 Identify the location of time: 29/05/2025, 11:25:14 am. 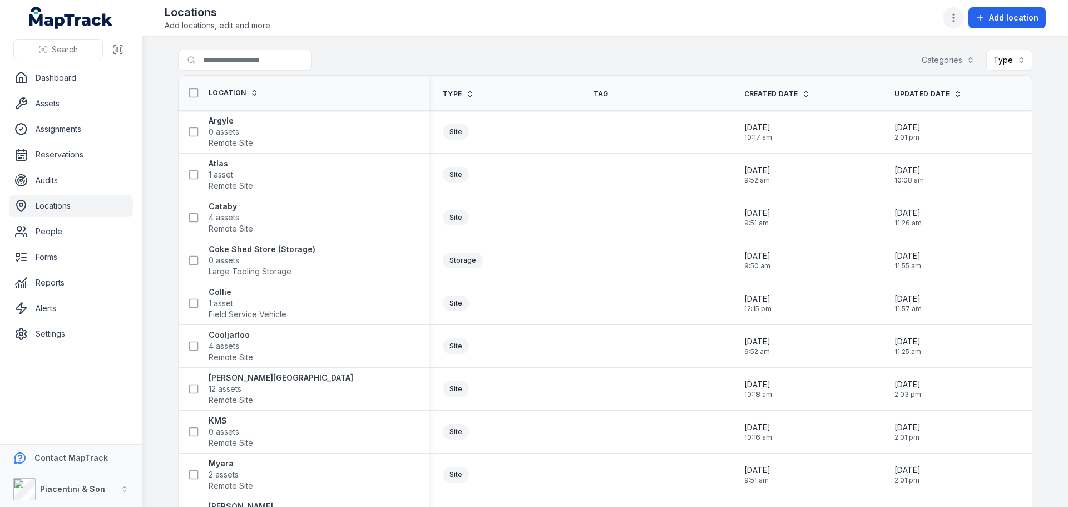
(908, 346).